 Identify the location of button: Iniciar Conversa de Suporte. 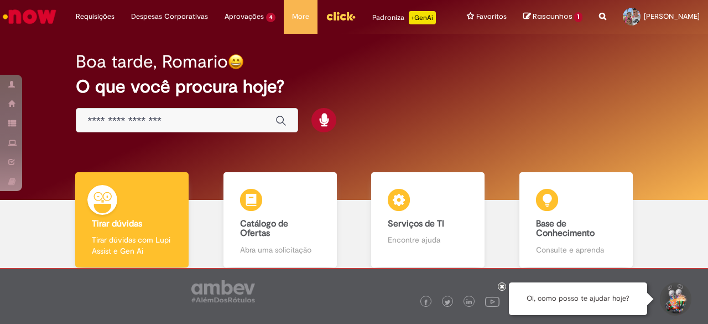
(675, 299).